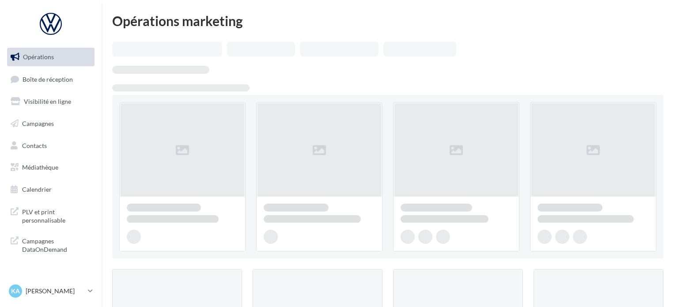  I want to click on a: Campagnes DataOnDemand, so click(51, 244).